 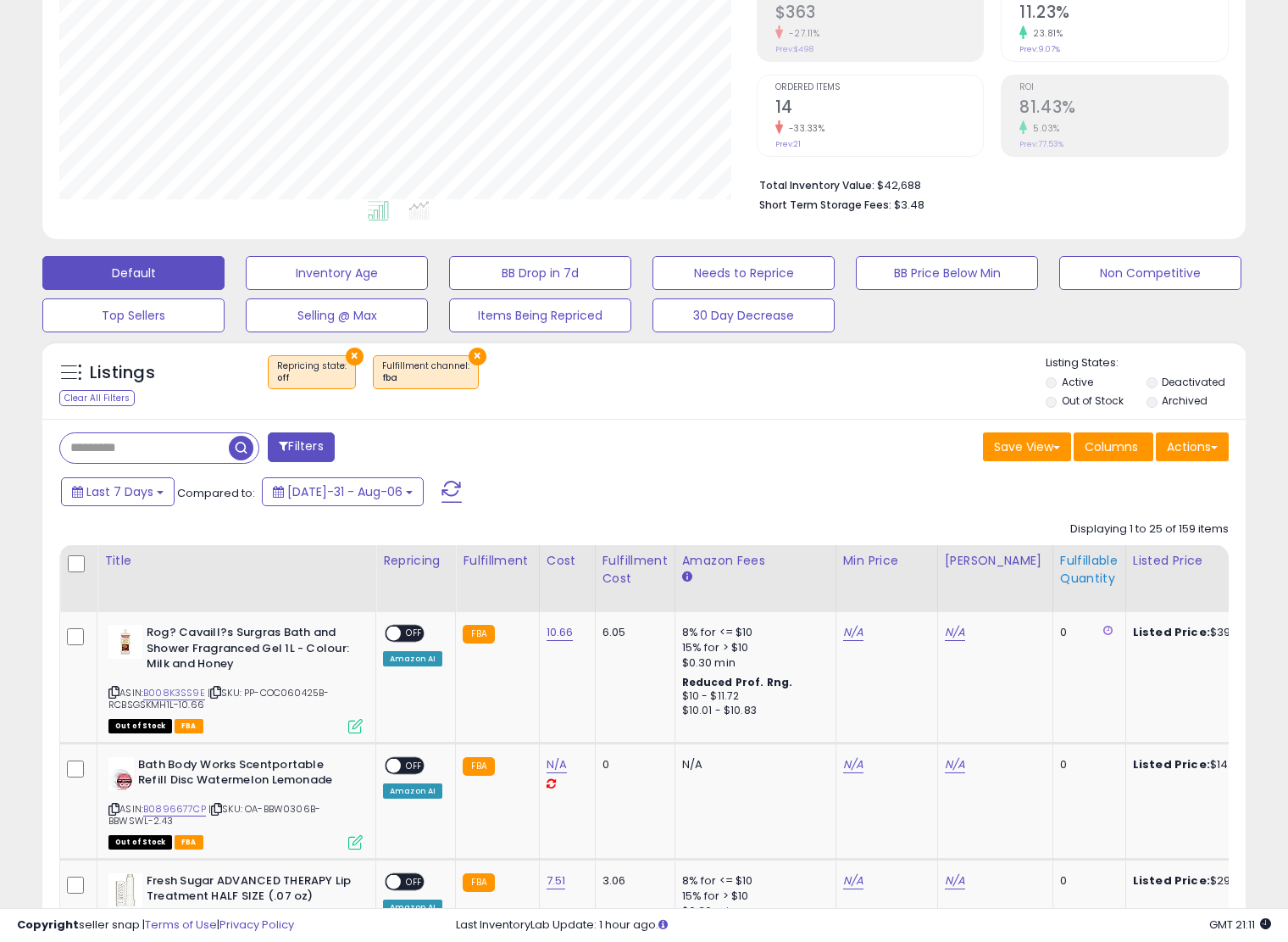 What do you see at coordinates (189, 726) in the screenshot?
I see `span: FBA` at bounding box center [189, 726].